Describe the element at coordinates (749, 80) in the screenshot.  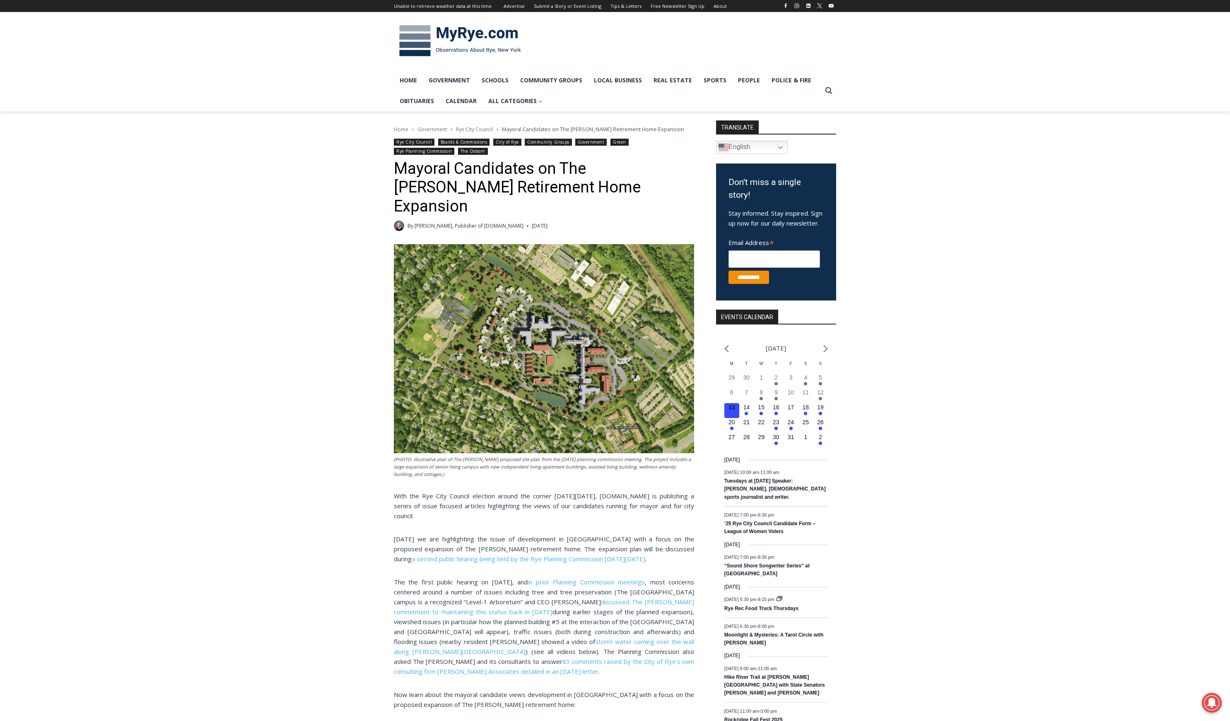
I see `a: People` at that location.